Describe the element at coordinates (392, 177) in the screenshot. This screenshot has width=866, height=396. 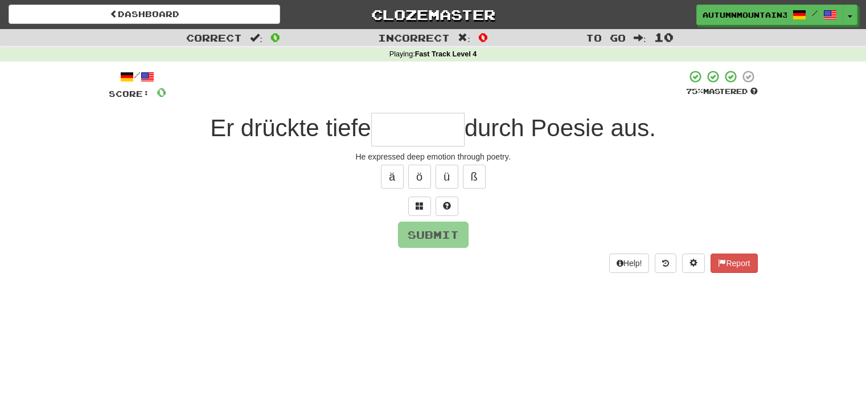
I see `button: ä` at that location.